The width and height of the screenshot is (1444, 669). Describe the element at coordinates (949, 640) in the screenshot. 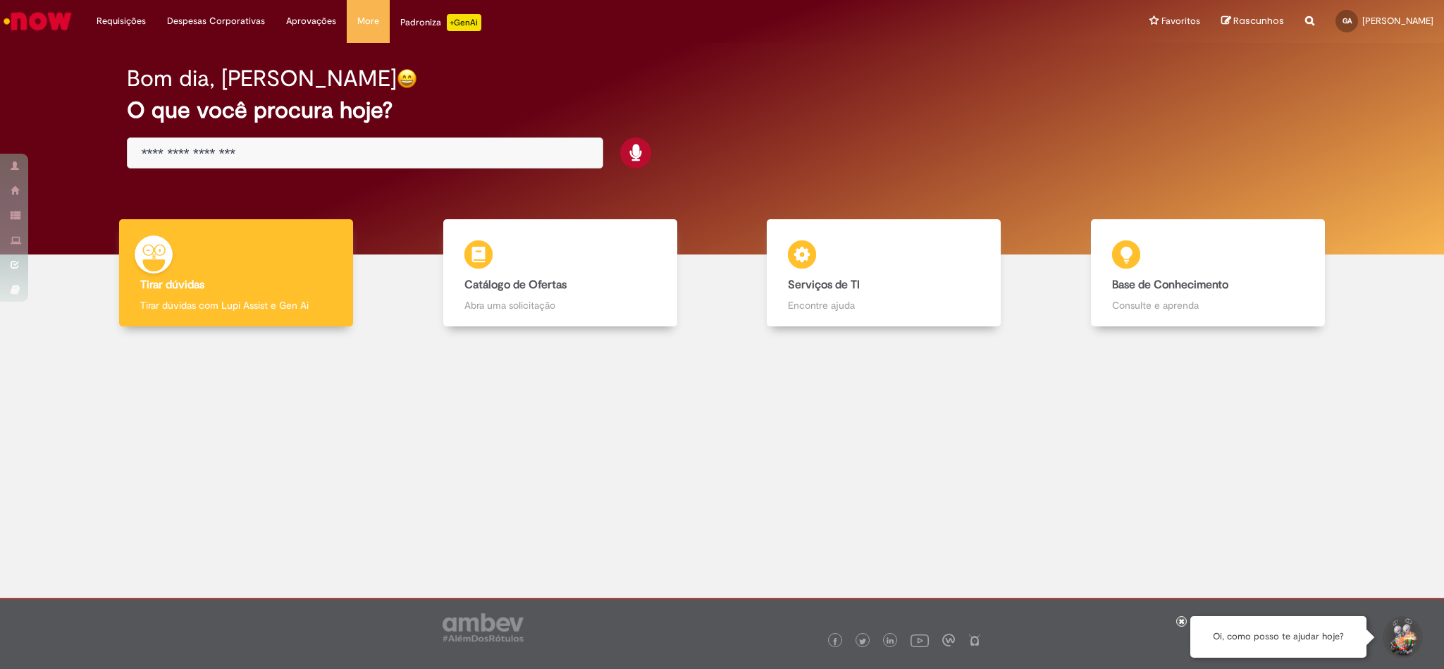

I see `img: logo_footer_workplace.png` at that location.